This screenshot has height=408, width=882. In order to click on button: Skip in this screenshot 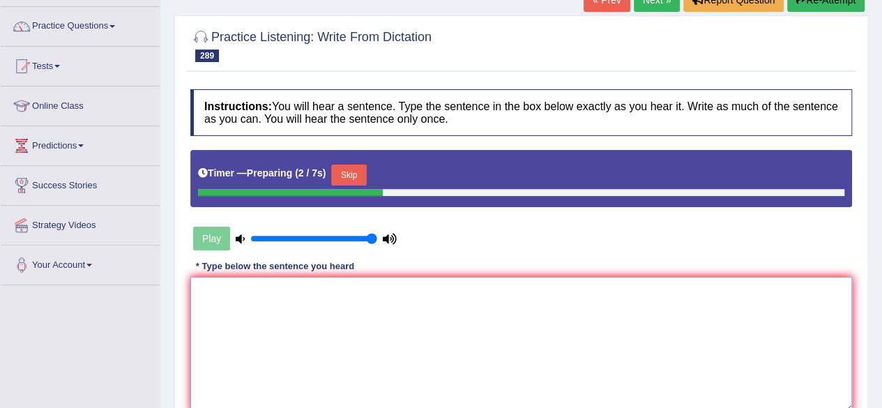, I will do `click(349, 175)`.